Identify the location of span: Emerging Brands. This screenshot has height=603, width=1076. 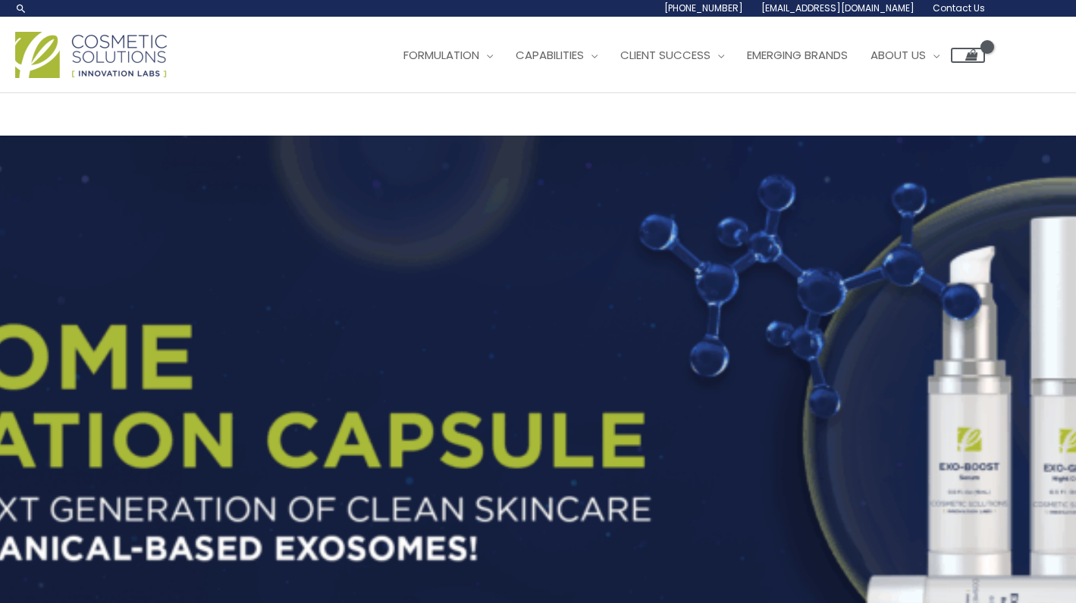
(797, 55).